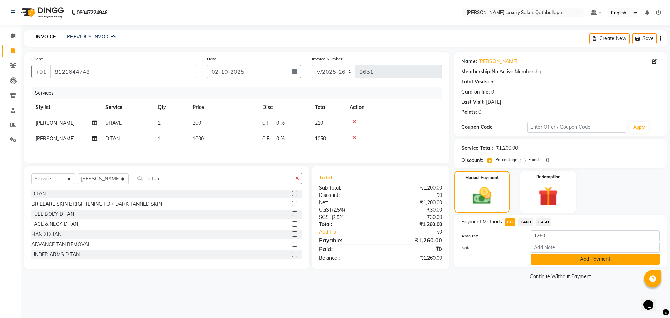 The width and height of the screenshot is (670, 318). Describe the element at coordinates (561, 277) in the screenshot. I see `a: Continue Without Payment` at that location.